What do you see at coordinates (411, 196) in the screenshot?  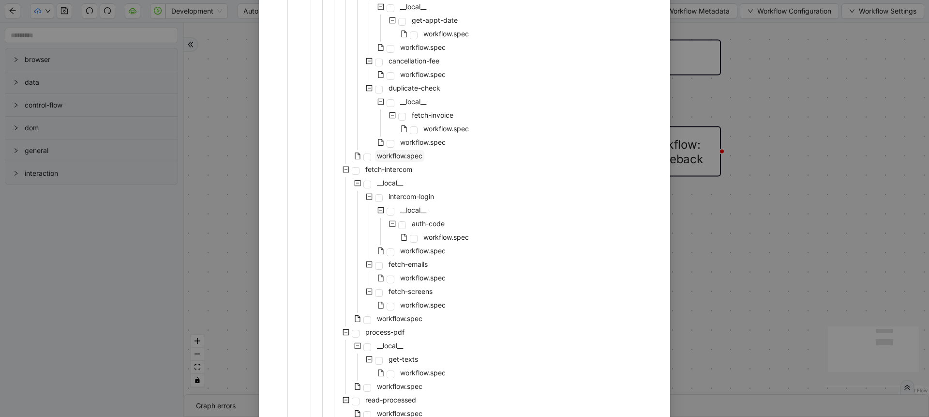 I see `span: intercom-login` at bounding box center [411, 196].